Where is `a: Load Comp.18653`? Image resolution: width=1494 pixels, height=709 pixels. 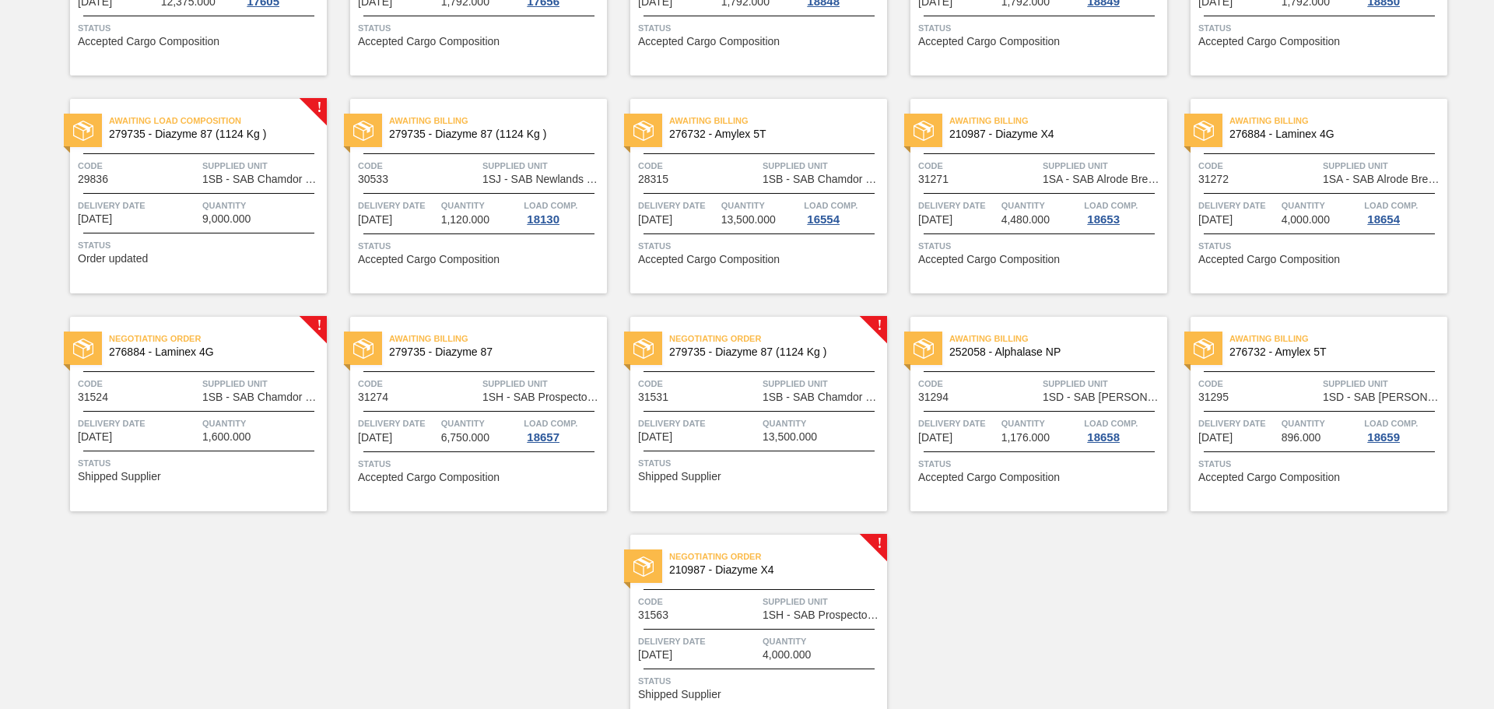 a: Load Comp.18653 is located at coordinates (1124, 212).